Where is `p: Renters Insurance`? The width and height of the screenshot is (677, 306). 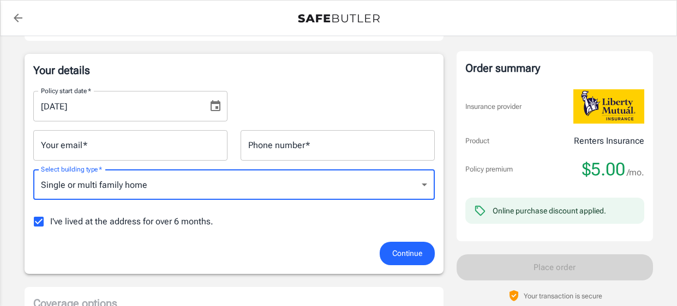 p: Renters Insurance is located at coordinates (608, 141).